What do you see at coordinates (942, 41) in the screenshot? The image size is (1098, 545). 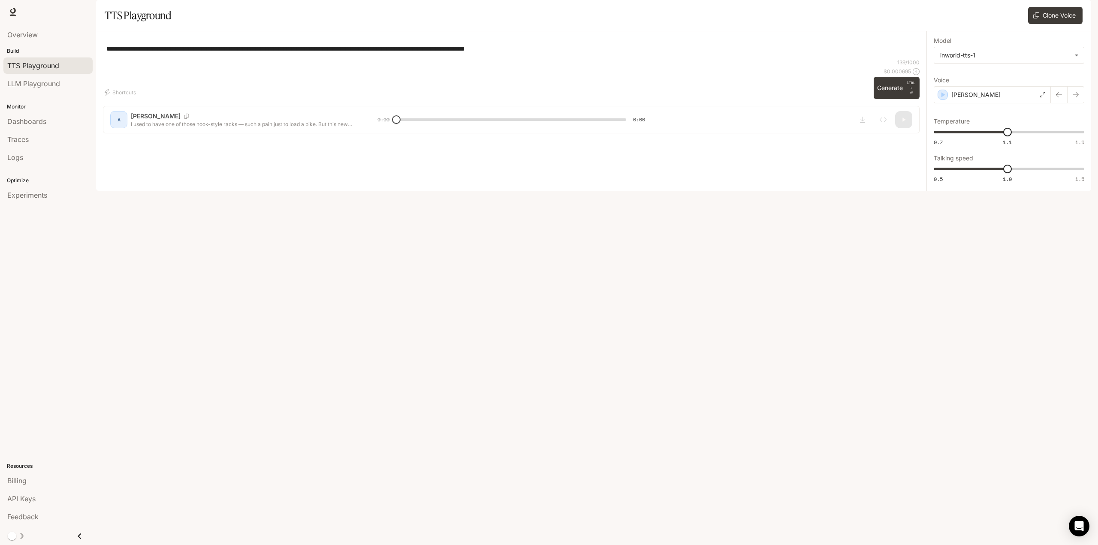 I see `p: Model` at bounding box center [942, 41].